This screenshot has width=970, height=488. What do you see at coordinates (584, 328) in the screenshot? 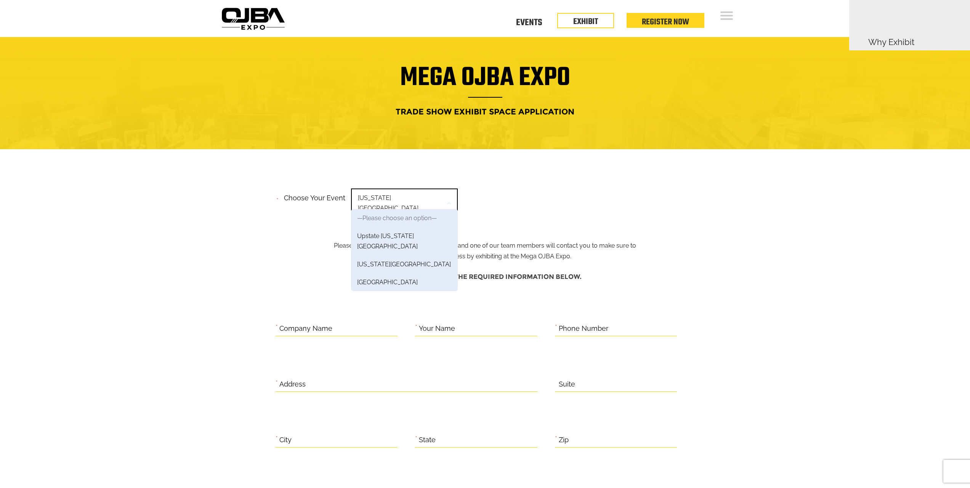
I see `label: Phone Number` at bounding box center [584, 328].